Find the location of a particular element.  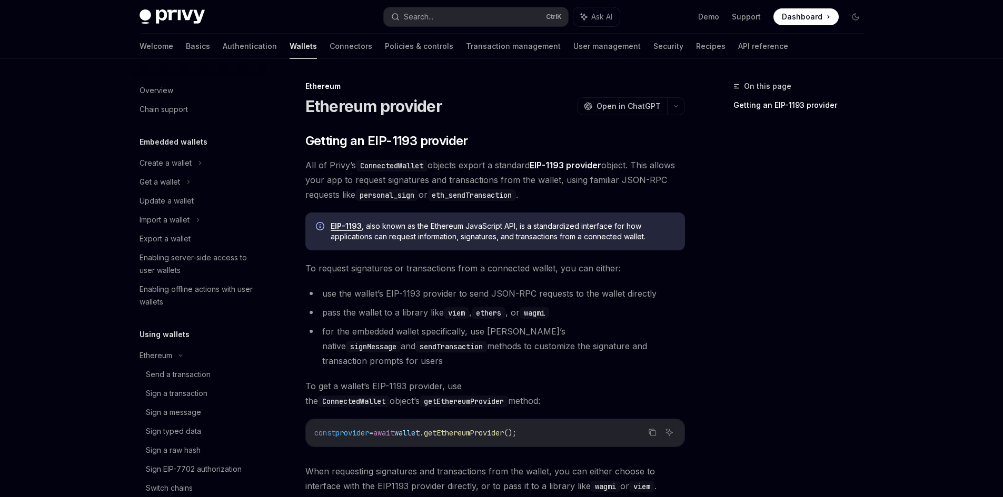

span: To get a wallet’s EIP-1193 provider, use the object’s method: is located at coordinates (495, 394).